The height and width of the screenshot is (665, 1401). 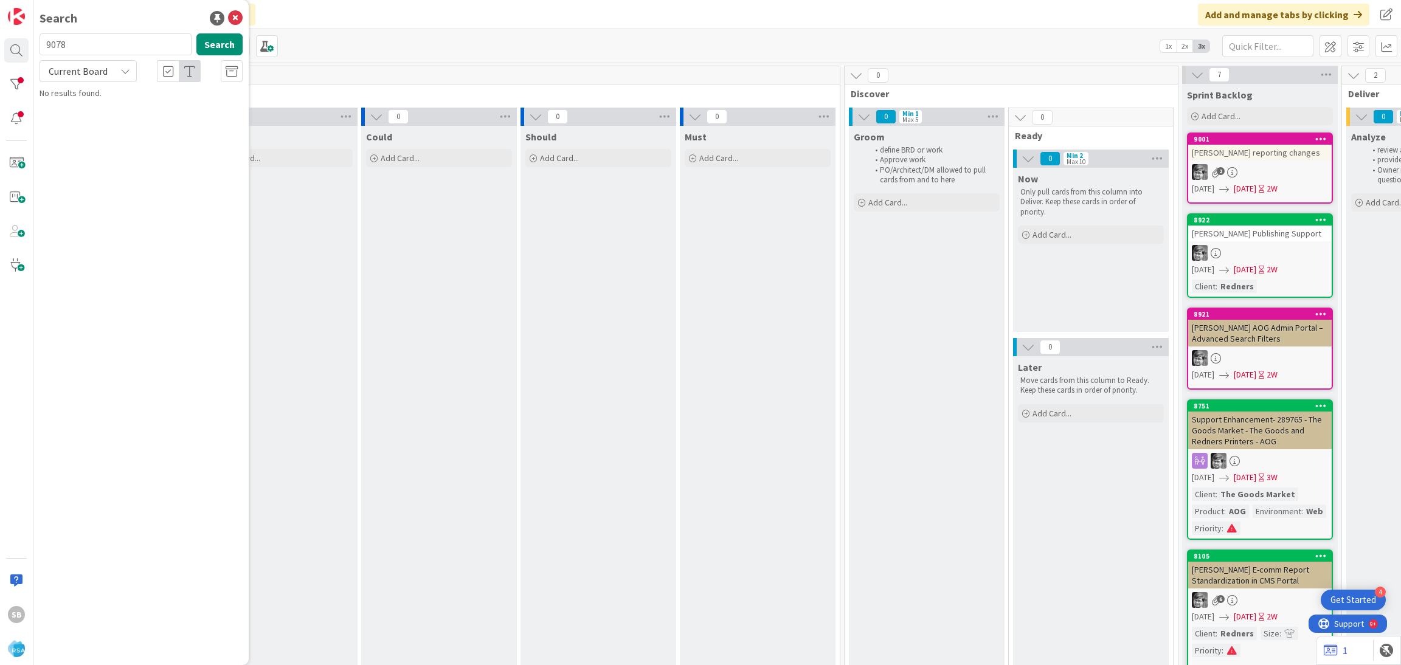 I want to click on div: Product, so click(x=1208, y=512).